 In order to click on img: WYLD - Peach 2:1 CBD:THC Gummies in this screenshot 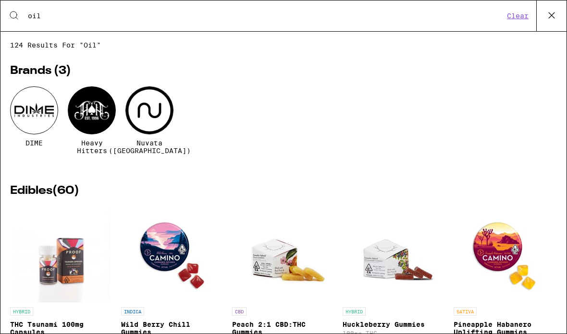, I will do `click(283, 255)`.